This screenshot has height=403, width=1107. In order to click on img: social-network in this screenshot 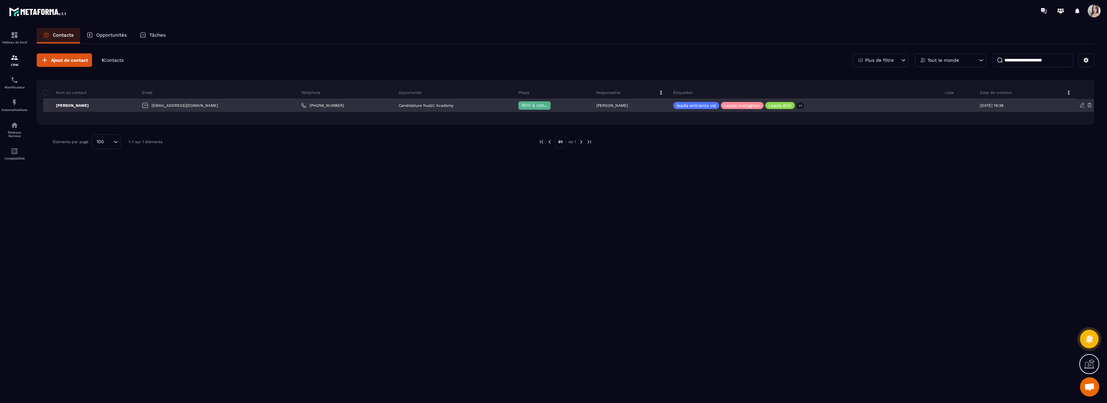, I will do `click(14, 125)`.